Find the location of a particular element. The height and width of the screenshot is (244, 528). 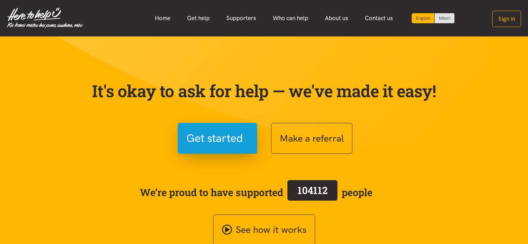

button: Make a referral is located at coordinates (312, 138).